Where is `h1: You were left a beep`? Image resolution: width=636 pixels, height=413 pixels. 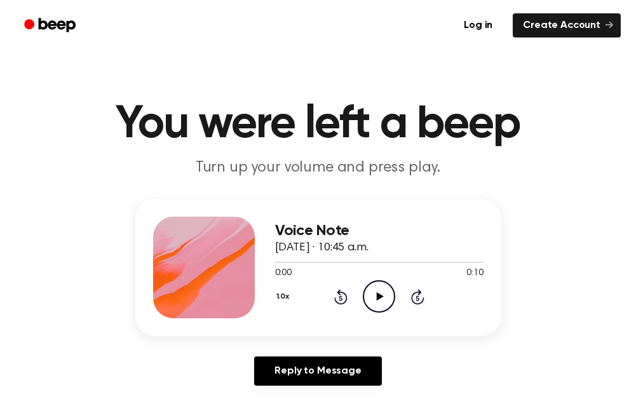 h1: You were left a beep is located at coordinates (318, 125).